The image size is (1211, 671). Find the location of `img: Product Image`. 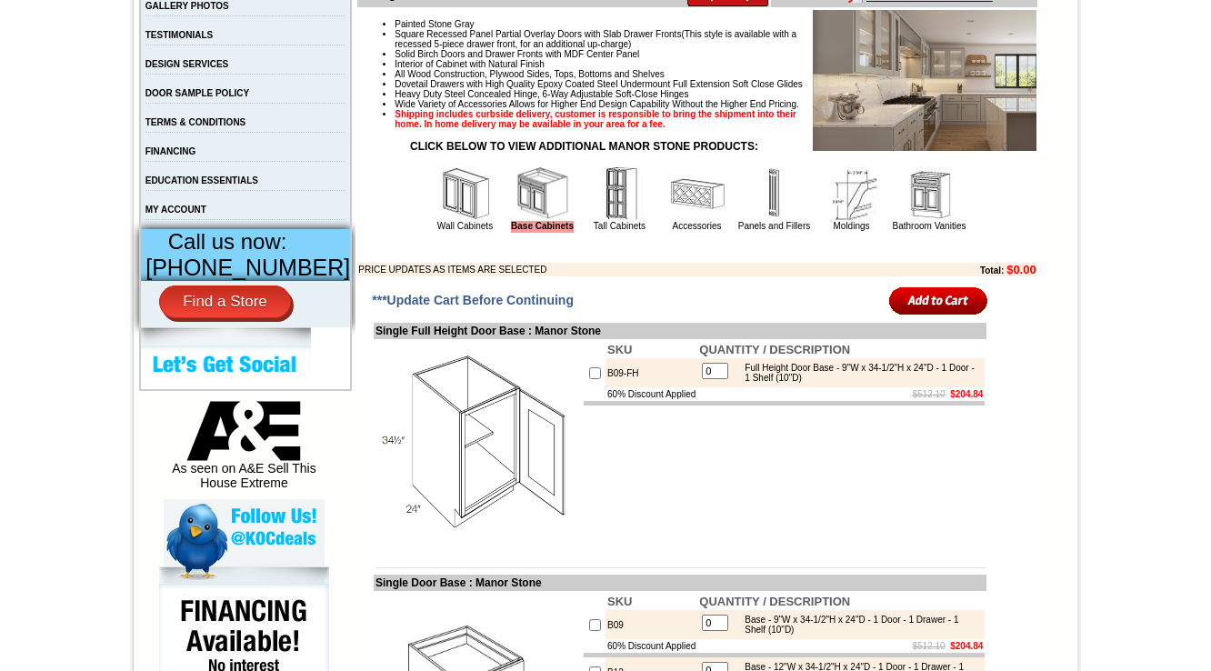

img: Product Image is located at coordinates (925, 80).